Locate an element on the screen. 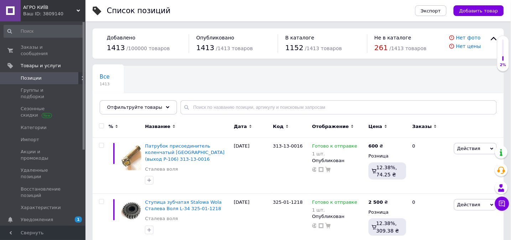 The image size is (511, 240). img: Патрубок присоединитель коленчатый Stalowa Wola Сталева Воля (выход P-106) 313-13-0016 is located at coordinates (131, 157).